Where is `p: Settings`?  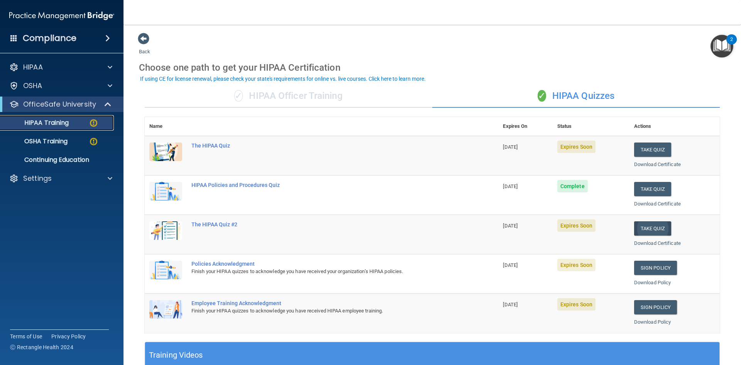
p: Settings is located at coordinates (37, 178).